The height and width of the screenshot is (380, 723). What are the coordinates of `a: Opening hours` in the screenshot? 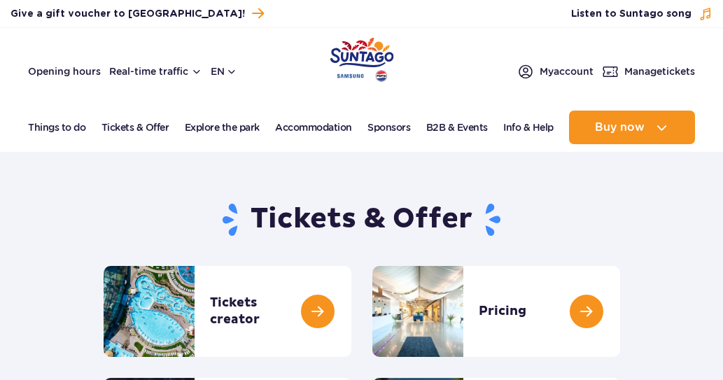 It's located at (64, 71).